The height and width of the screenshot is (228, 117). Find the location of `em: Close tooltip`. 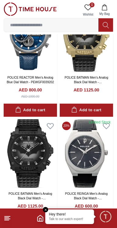

em: Close tooltip is located at coordinates (46, 210).